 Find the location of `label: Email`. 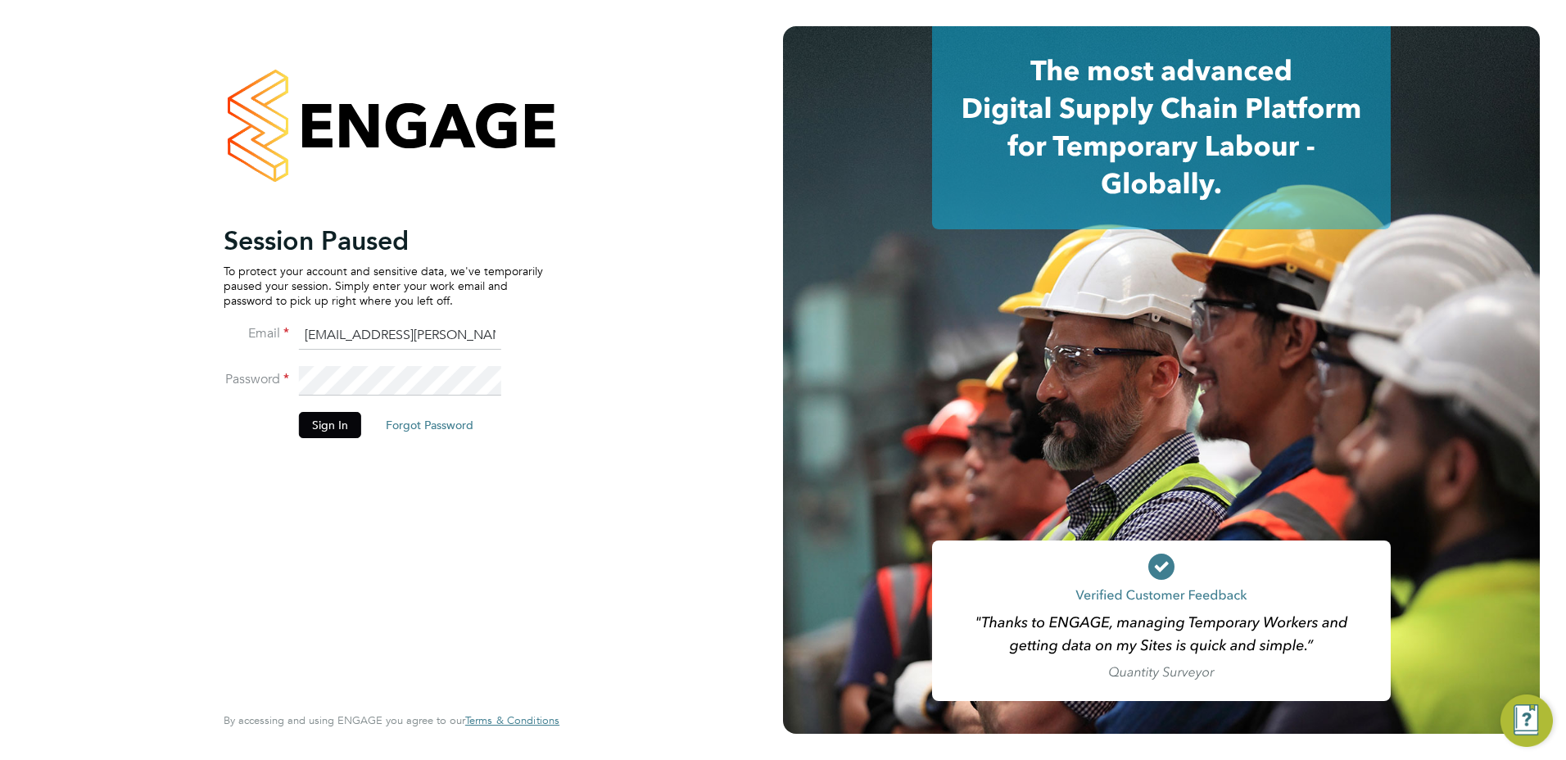

label: Email is located at coordinates (256, 333).